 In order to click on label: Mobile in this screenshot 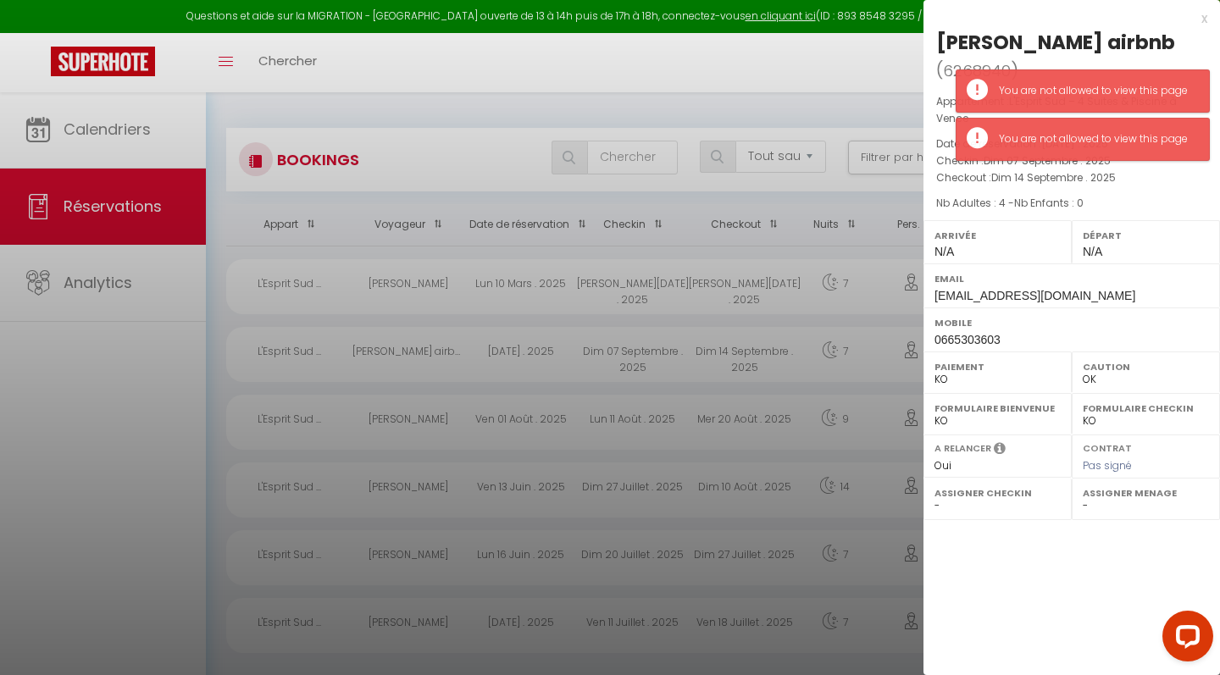, I will do `click(1072, 323)`.